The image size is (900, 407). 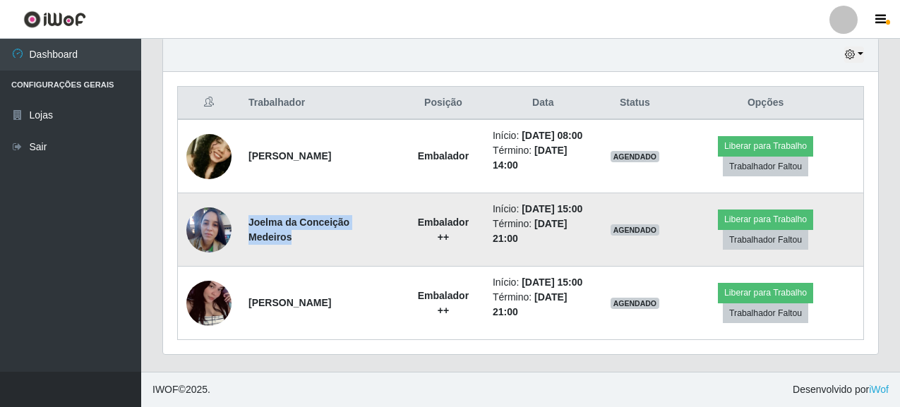 What do you see at coordinates (299, 229) in the screenshot?
I see `strong: Joelma da Conceição Medeiros` at bounding box center [299, 229].